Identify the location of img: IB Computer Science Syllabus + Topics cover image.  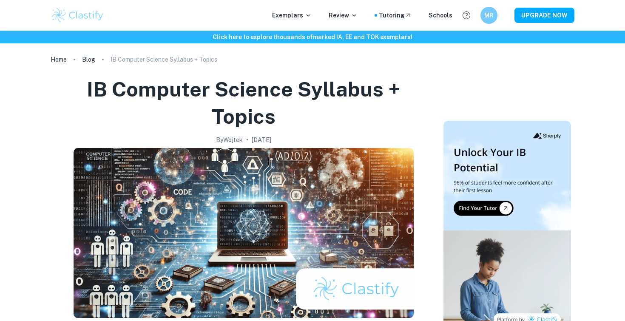
(244, 233).